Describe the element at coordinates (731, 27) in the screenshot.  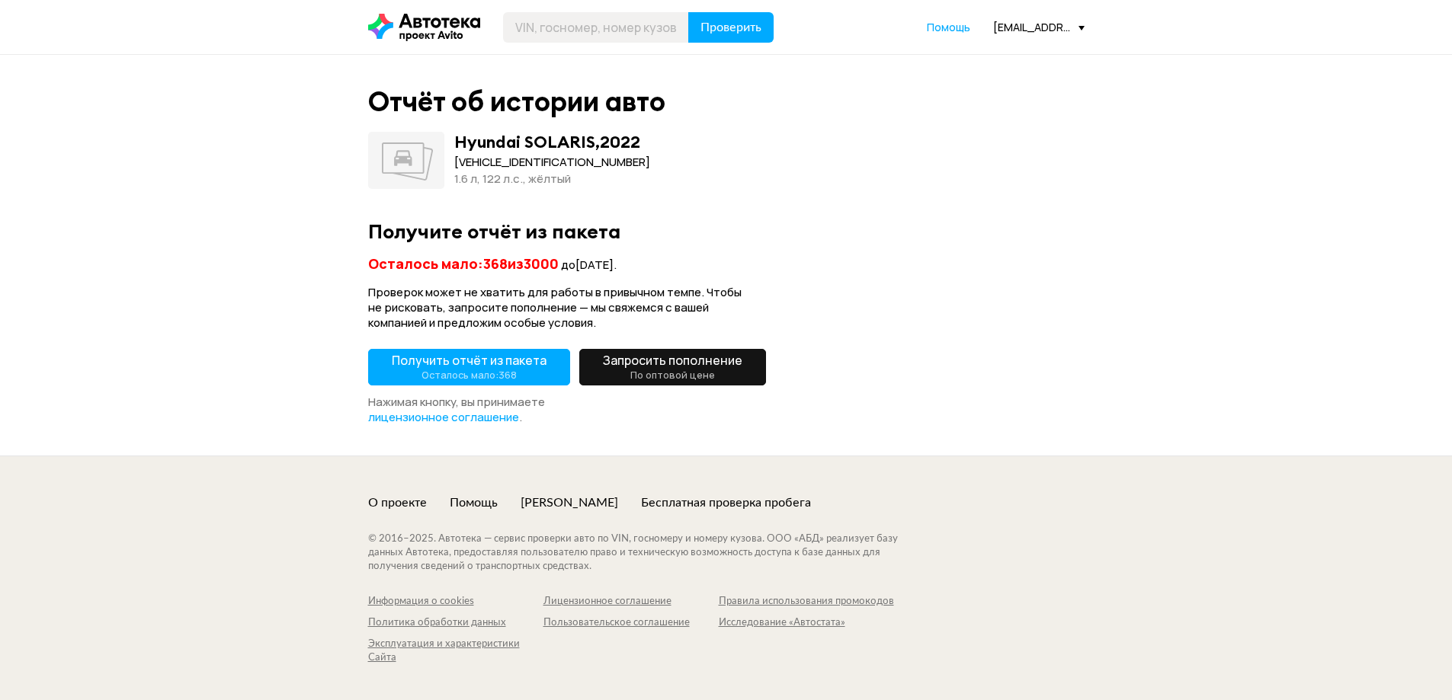
I see `button: Проверить` at that location.